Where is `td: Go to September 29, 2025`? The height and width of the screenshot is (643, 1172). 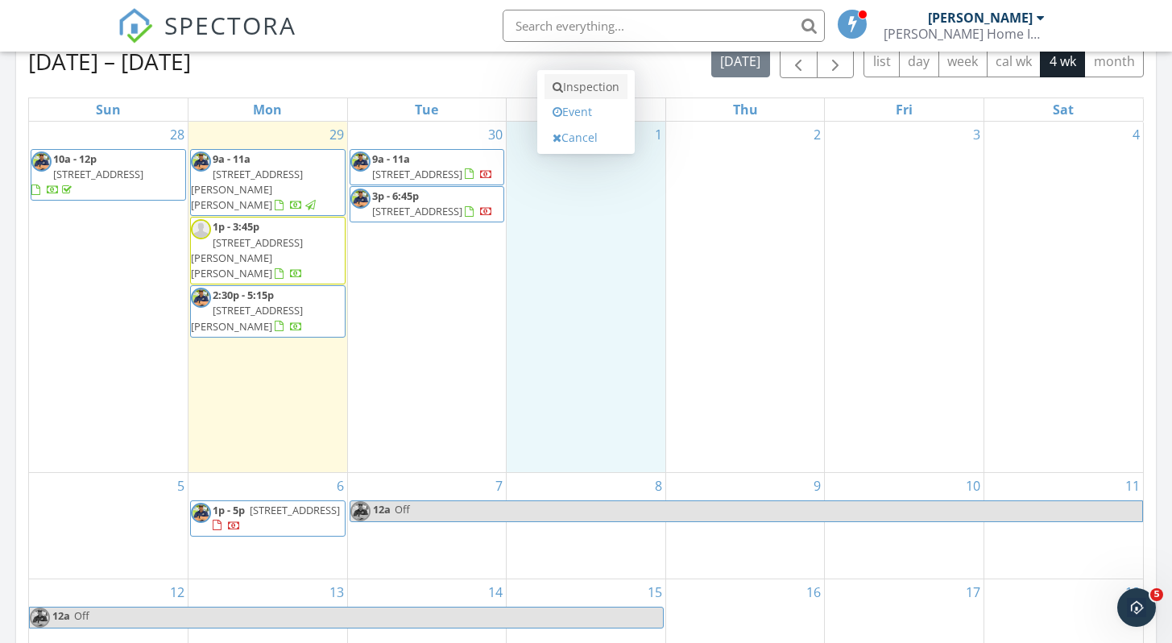
td: Go to September 29, 2025 is located at coordinates (268, 296).